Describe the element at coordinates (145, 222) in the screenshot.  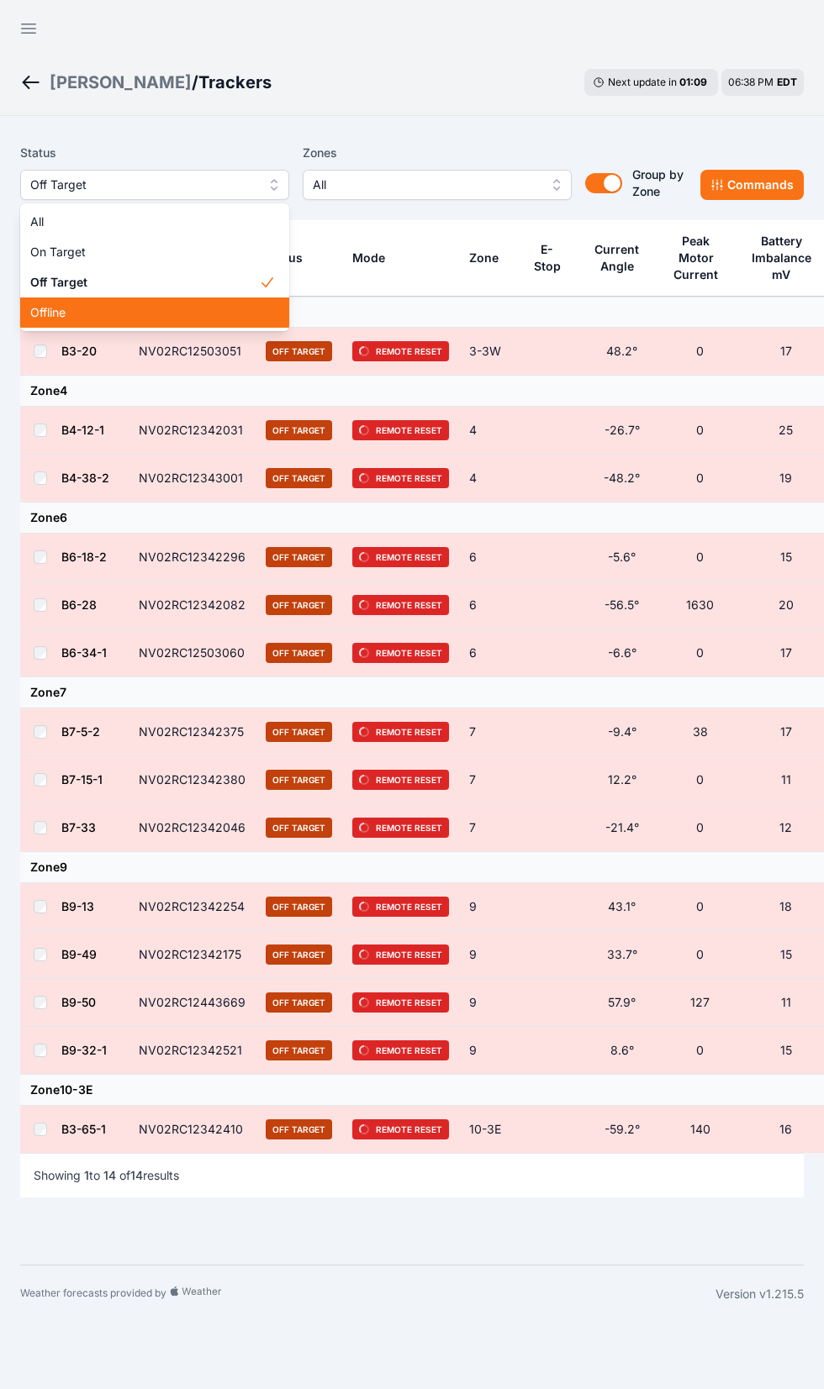
I see `span: All` at that location.